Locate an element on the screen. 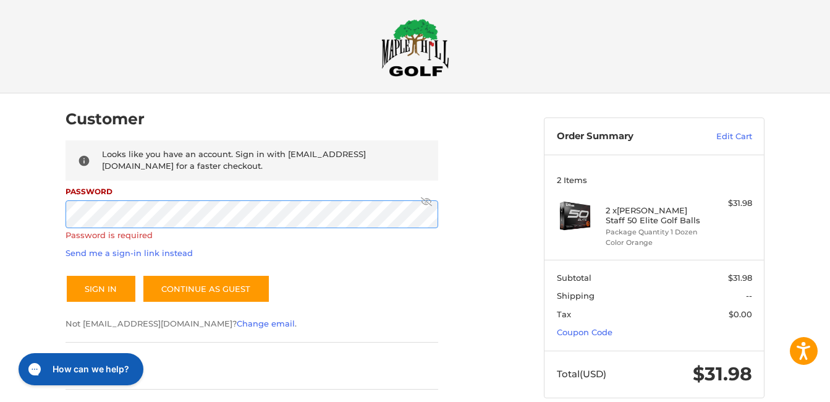 This screenshot has width=830, height=402. h2: Customer is located at coordinates (105, 119).